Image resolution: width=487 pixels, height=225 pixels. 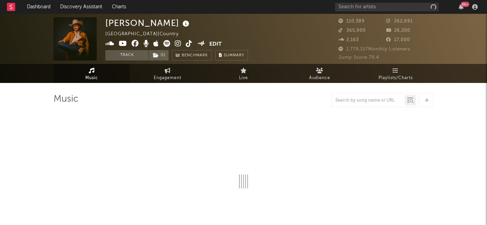 I want to click on span: Engagement, so click(x=168, y=78).